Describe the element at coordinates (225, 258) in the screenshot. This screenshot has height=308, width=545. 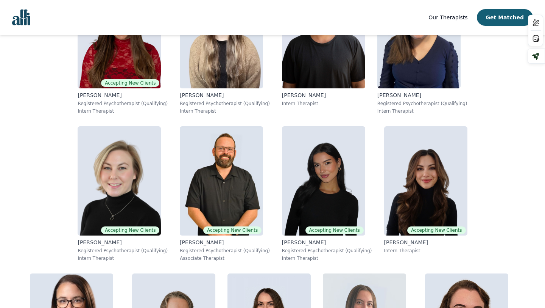
I see `p: Associate Therapist` at that location.